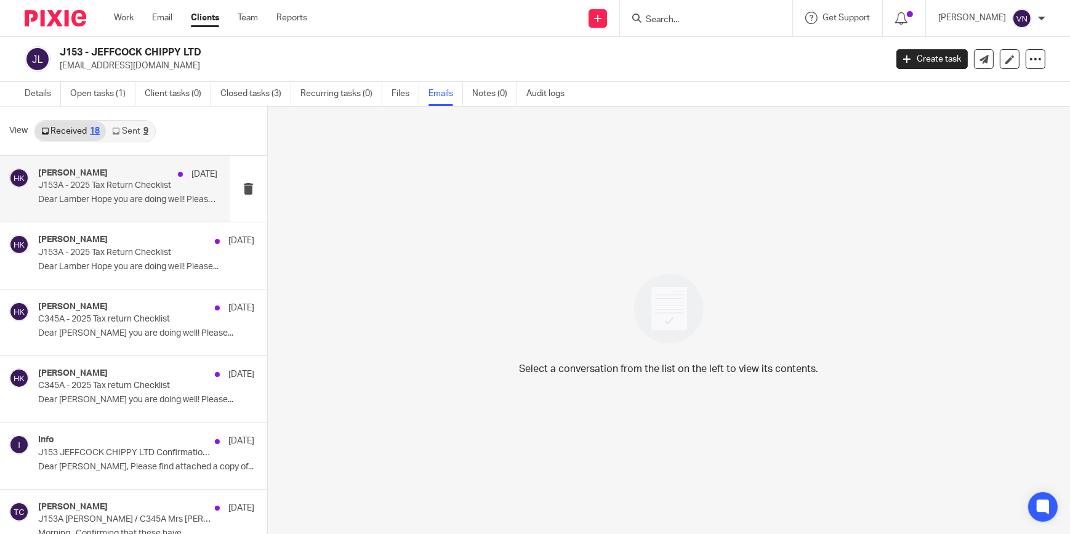  I want to click on a: Team, so click(247, 18).